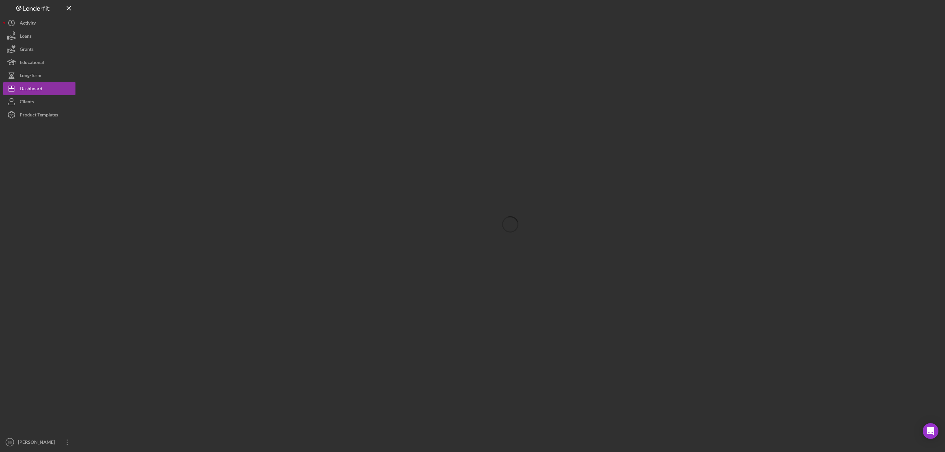 This screenshot has height=452, width=945. What do you see at coordinates (39, 115) in the screenshot?
I see `a: Product Templates` at bounding box center [39, 115].